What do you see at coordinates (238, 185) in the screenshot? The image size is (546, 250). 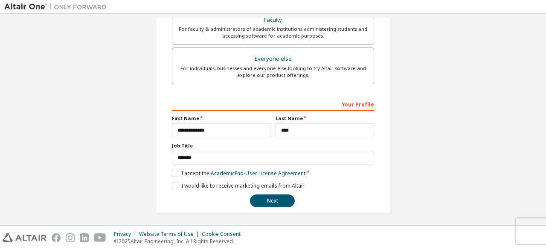 I see `label: I would like to receive marketing emails from Altair` at bounding box center [238, 185].